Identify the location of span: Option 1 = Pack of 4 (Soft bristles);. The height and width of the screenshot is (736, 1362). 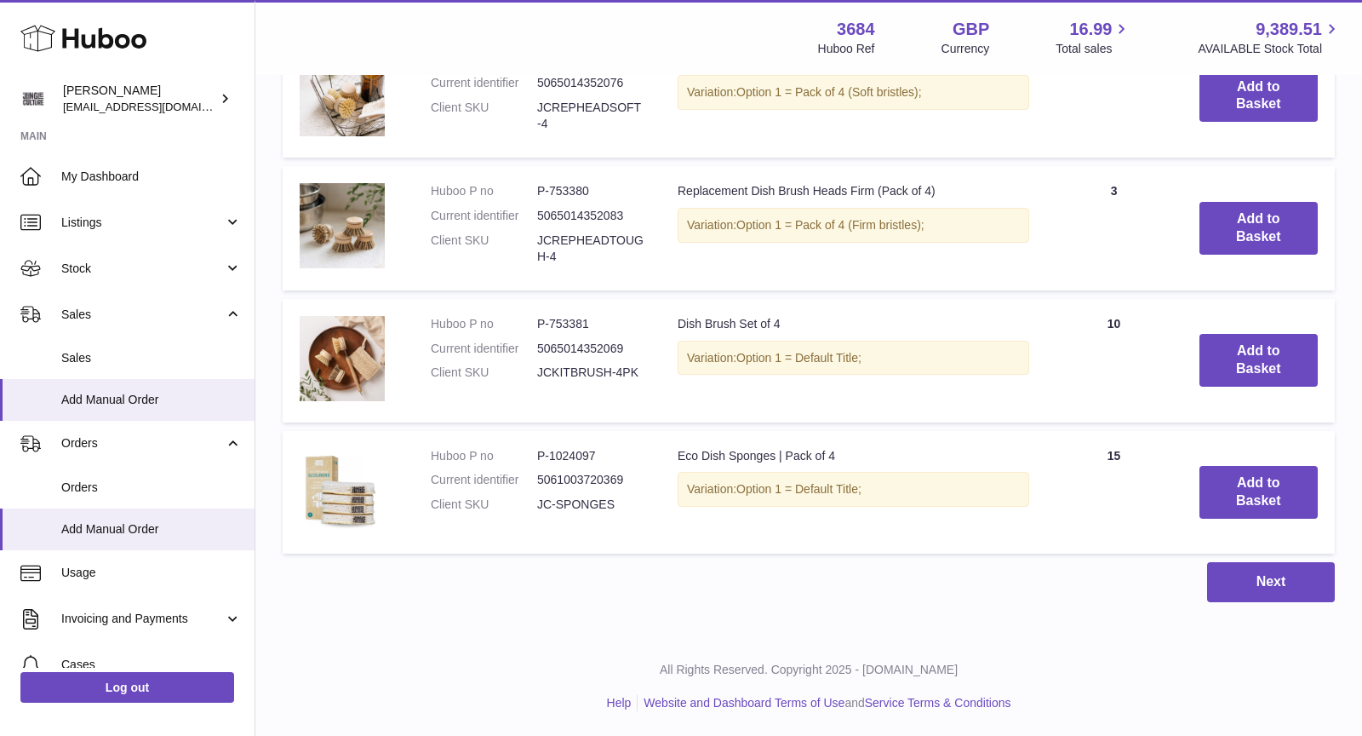
(829, 92).